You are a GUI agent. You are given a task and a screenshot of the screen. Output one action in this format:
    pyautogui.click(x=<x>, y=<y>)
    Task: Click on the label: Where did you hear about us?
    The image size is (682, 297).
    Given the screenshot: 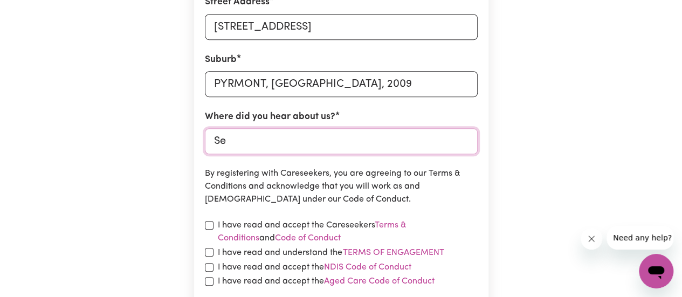 What is the action you would take?
    pyautogui.click(x=270, y=117)
    